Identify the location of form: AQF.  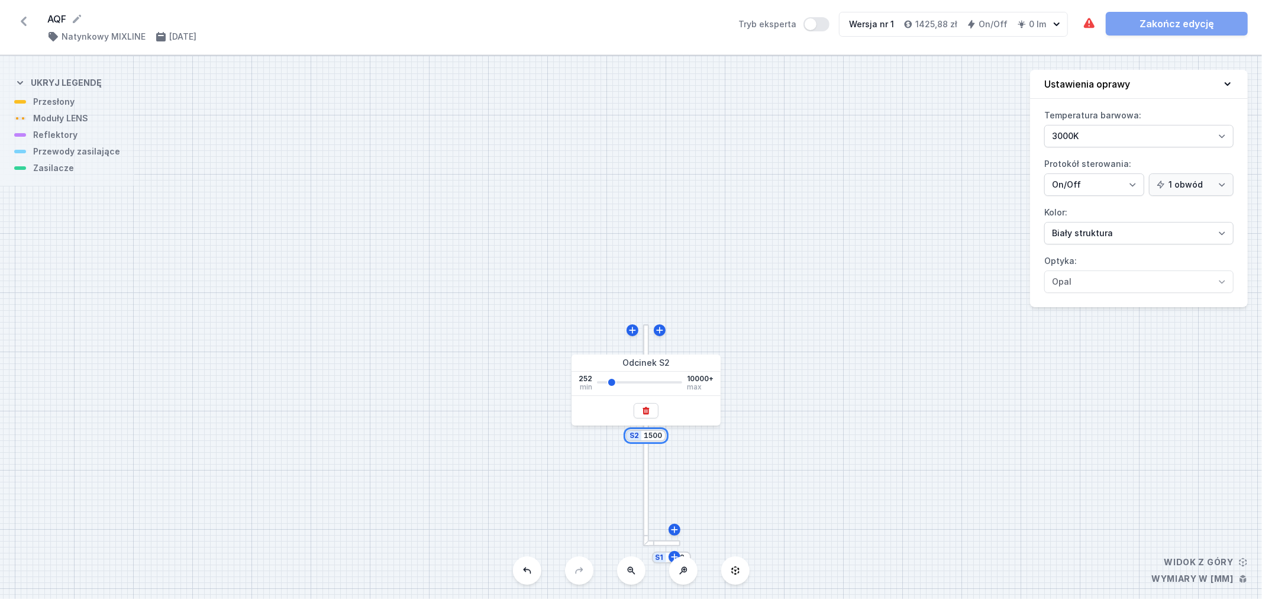
(386, 19).